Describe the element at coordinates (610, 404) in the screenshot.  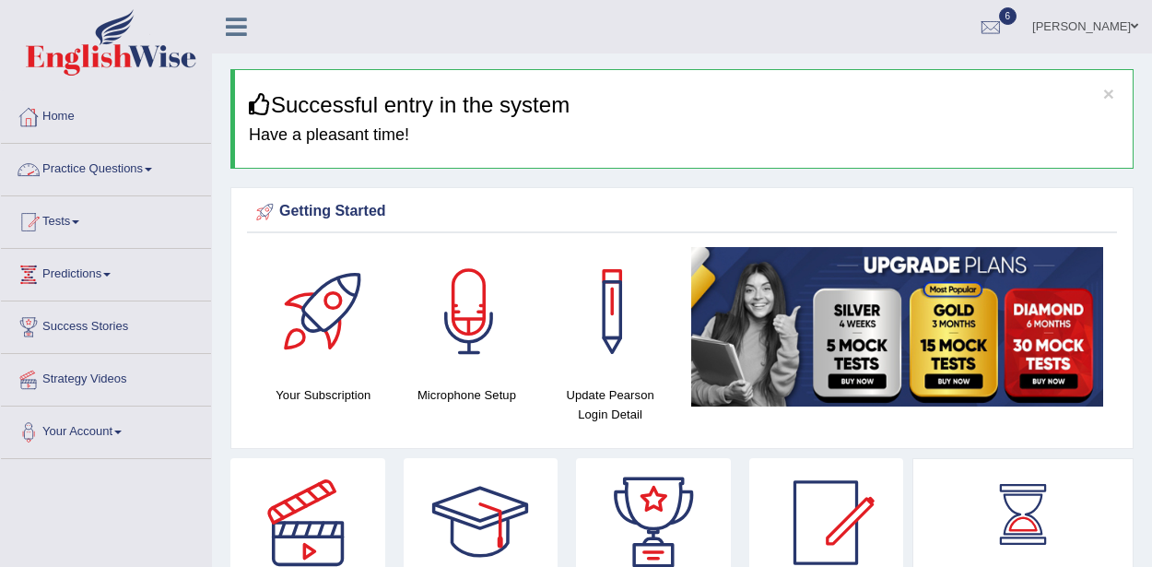
I see `h4: Update Pearson Login Detail` at that location.